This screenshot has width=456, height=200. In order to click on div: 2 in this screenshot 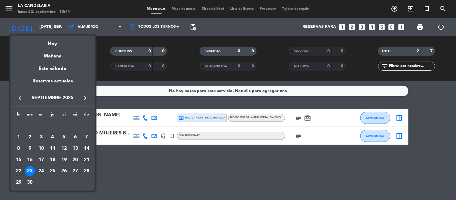, I will do `click(30, 137)`.